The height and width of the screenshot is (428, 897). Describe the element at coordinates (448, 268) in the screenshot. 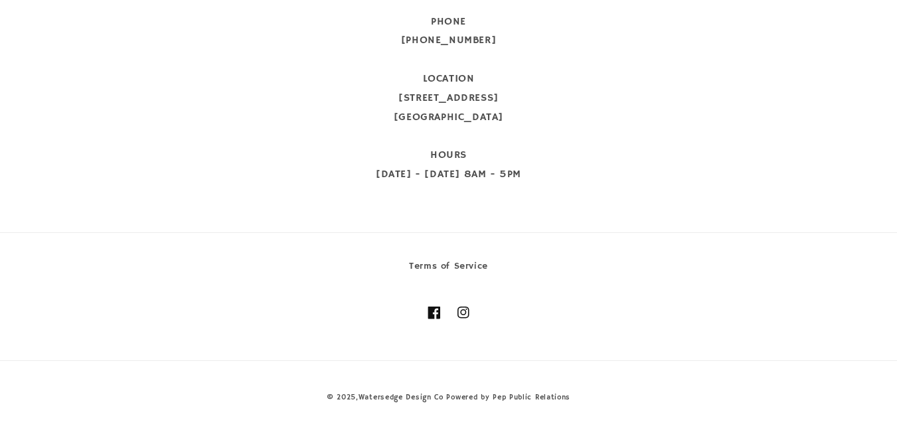

I see `a: Terms of Service` at that location.